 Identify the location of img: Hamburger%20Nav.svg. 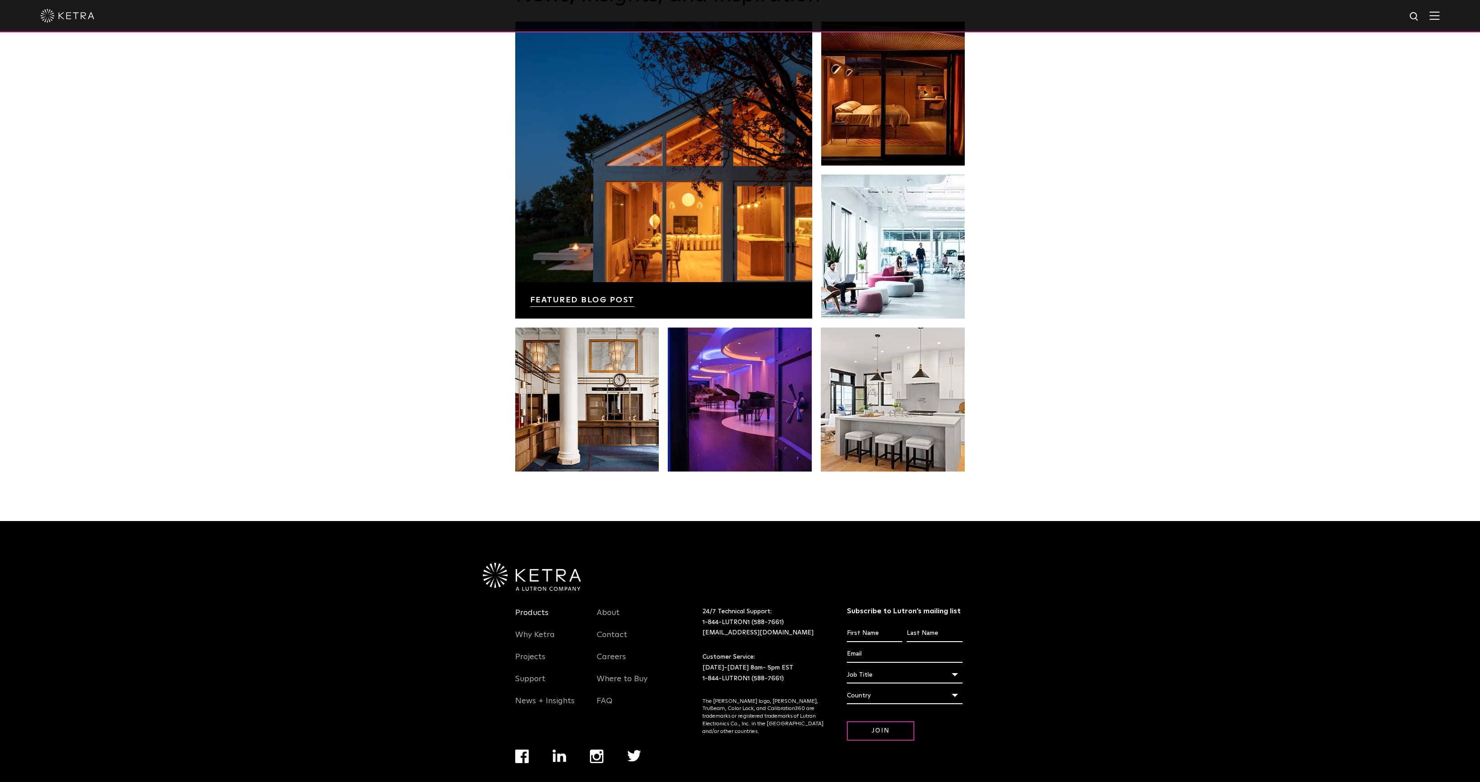
(1434, 15).